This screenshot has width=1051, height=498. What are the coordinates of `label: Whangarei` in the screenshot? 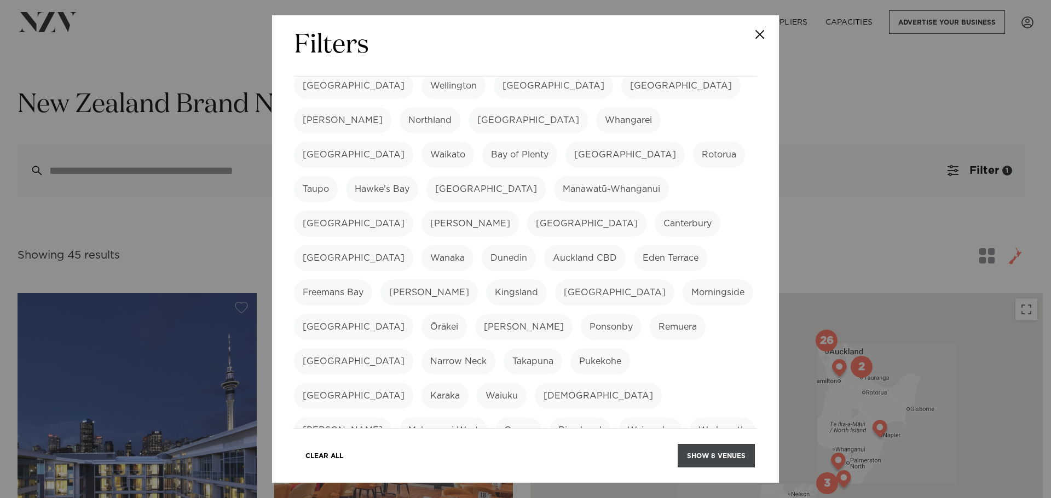 It's located at (628, 120).